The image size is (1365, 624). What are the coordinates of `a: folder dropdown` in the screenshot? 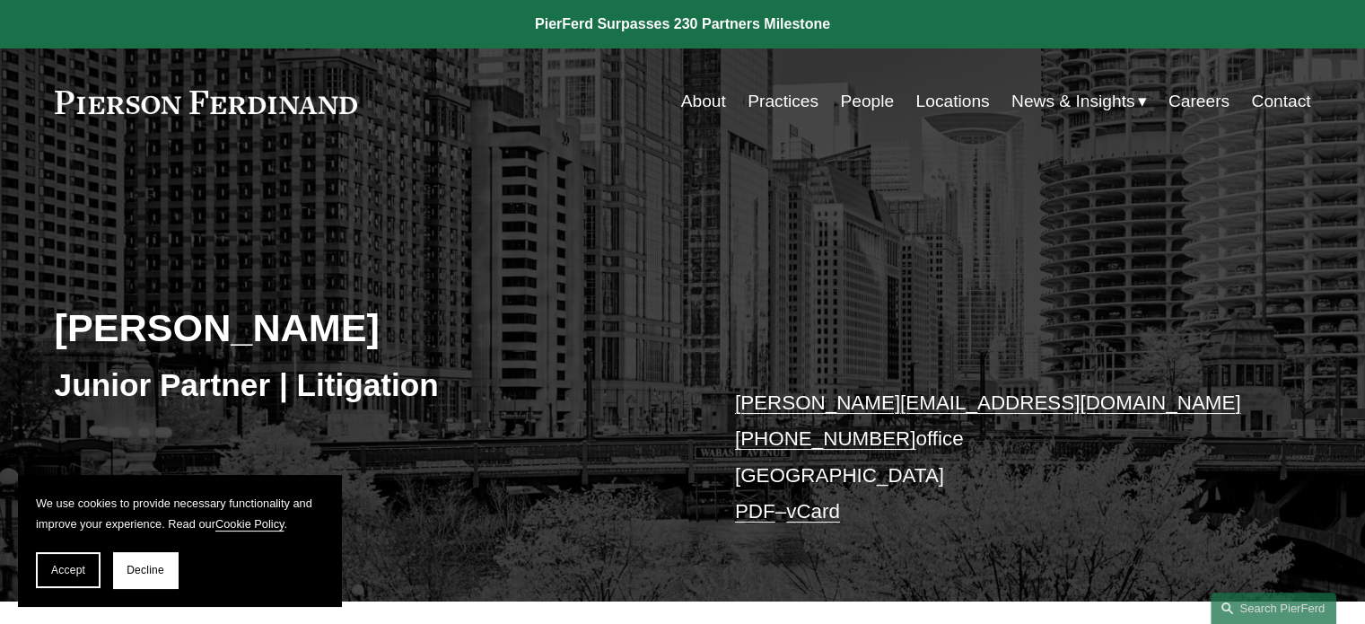 It's located at (1078, 101).